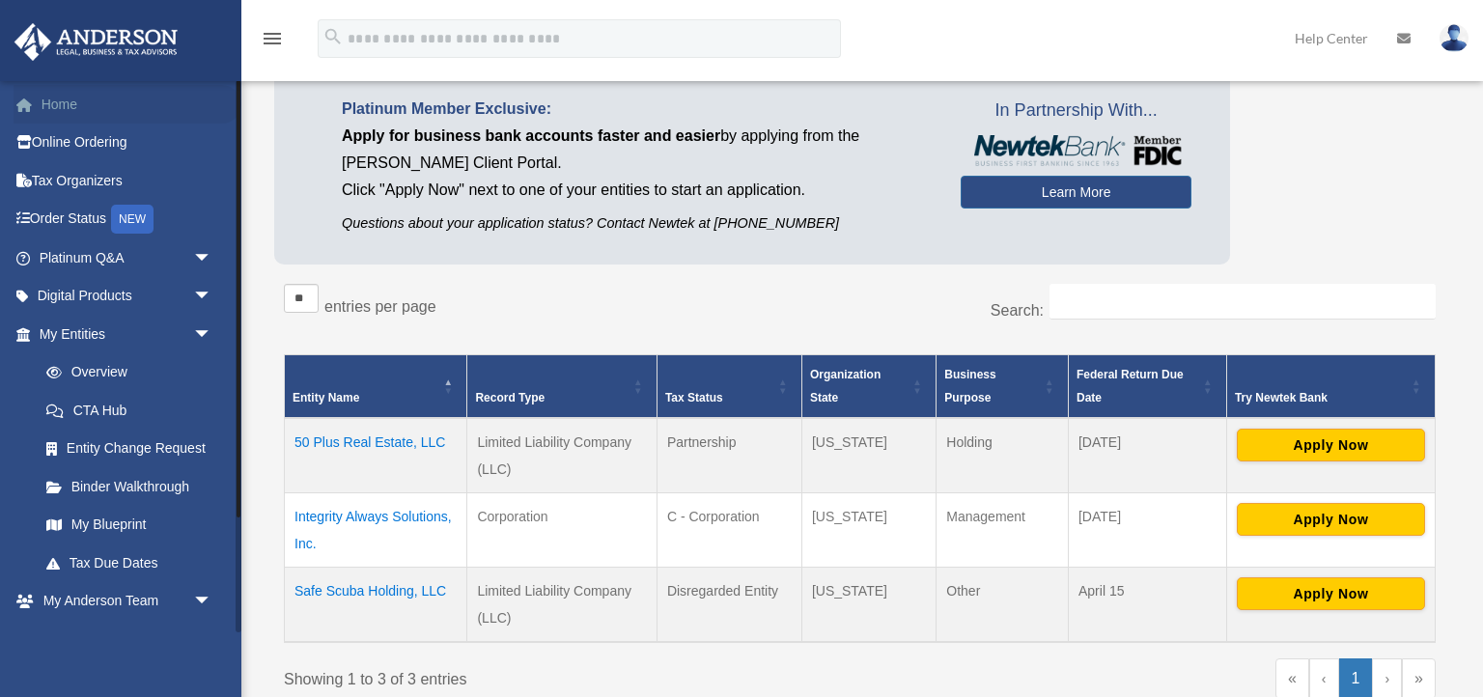 The width and height of the screenshot is (1483, 697). What do you see at coordinates (1002, 456) in the screenshot?
I see `td: Holding` at bounding box center [1002, 456].